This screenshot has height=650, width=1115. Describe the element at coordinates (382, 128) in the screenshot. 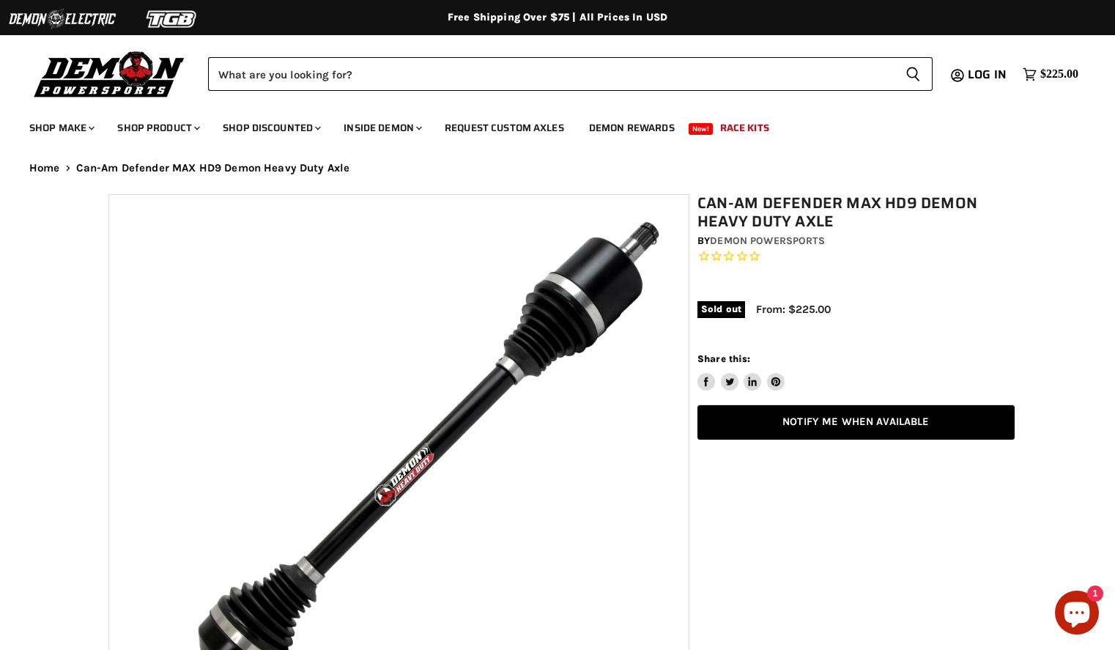

I see `a: Inside Demon` at that location.